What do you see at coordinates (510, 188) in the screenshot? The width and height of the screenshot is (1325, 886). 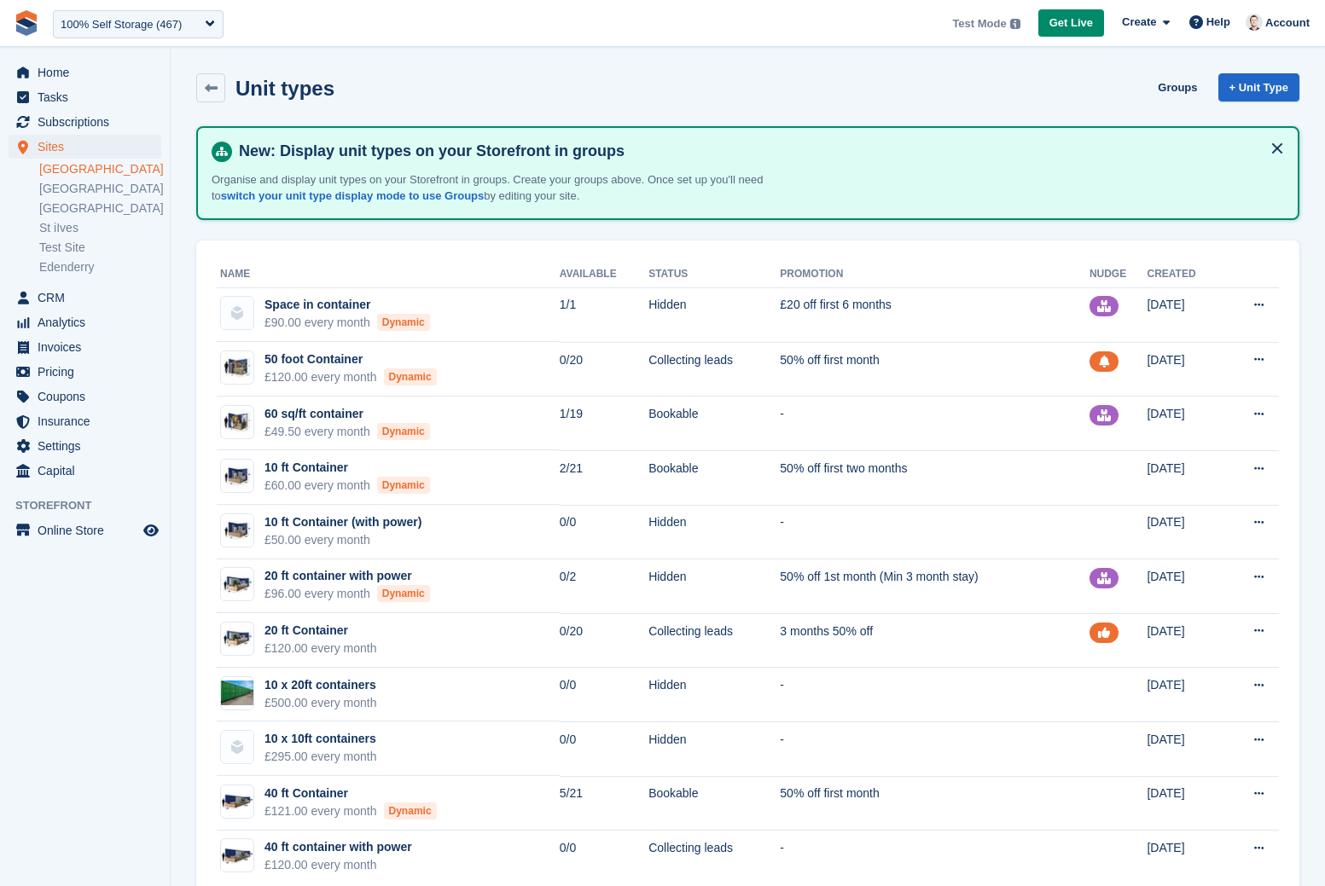 I see `p: Organise and display unit types on your Storefront in groups. Create your groups above. Once set ...` at bounding box center [510, 188].